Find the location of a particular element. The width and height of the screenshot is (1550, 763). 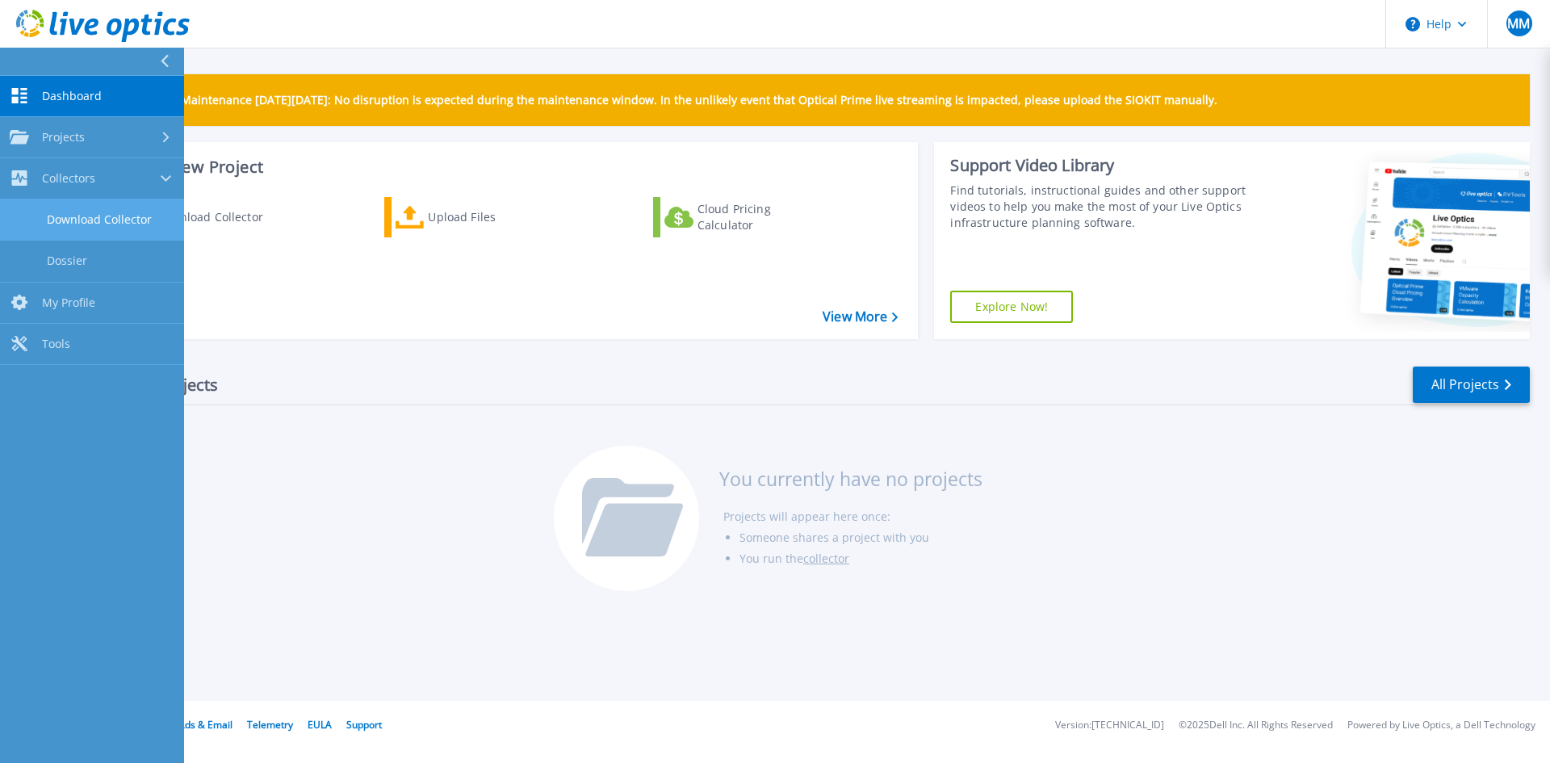

a: EULA is located at coordinates (320, 724).